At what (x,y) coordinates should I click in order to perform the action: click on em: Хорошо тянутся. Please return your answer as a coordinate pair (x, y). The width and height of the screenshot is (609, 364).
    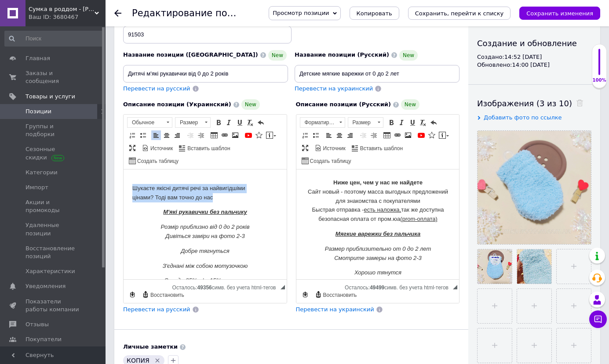
    Looking at the image, I should click on (81, 103).